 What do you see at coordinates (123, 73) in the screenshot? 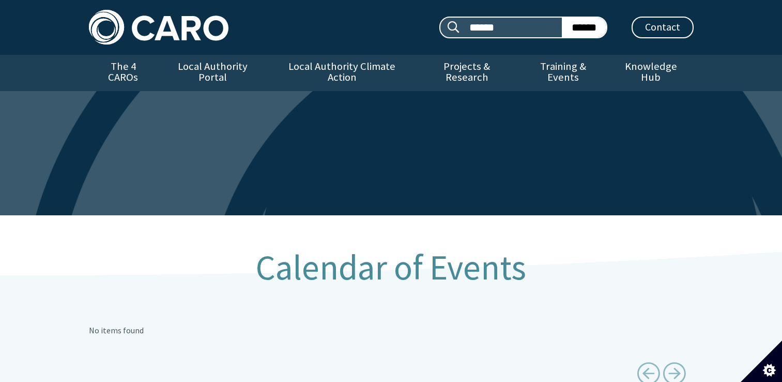
I see `a: The 4 CAROs` at bounding box center [123, 73].